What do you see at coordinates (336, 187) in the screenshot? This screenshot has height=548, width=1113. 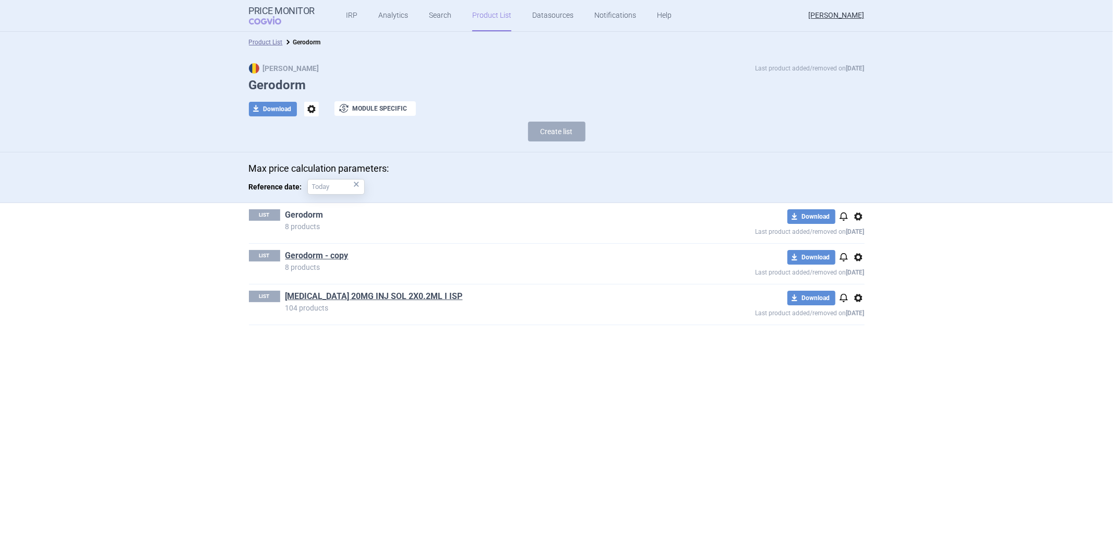 I see `input: Reference date:×` at bounding box center [336, 187].